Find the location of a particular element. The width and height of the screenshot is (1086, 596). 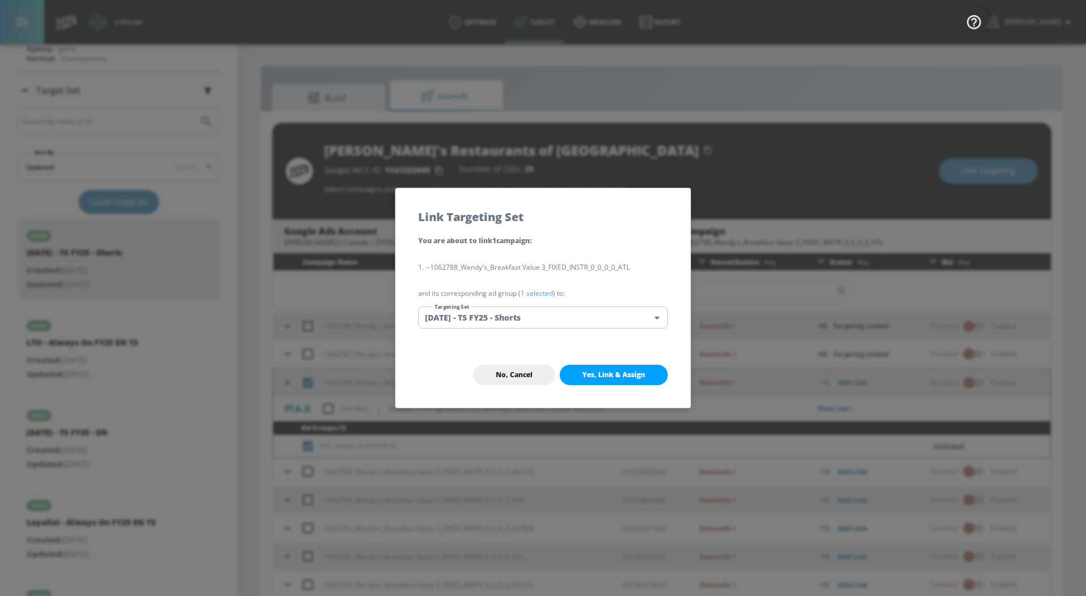

p: and its corresponding ad group ( ) to: is located at coordinates (543, 294).